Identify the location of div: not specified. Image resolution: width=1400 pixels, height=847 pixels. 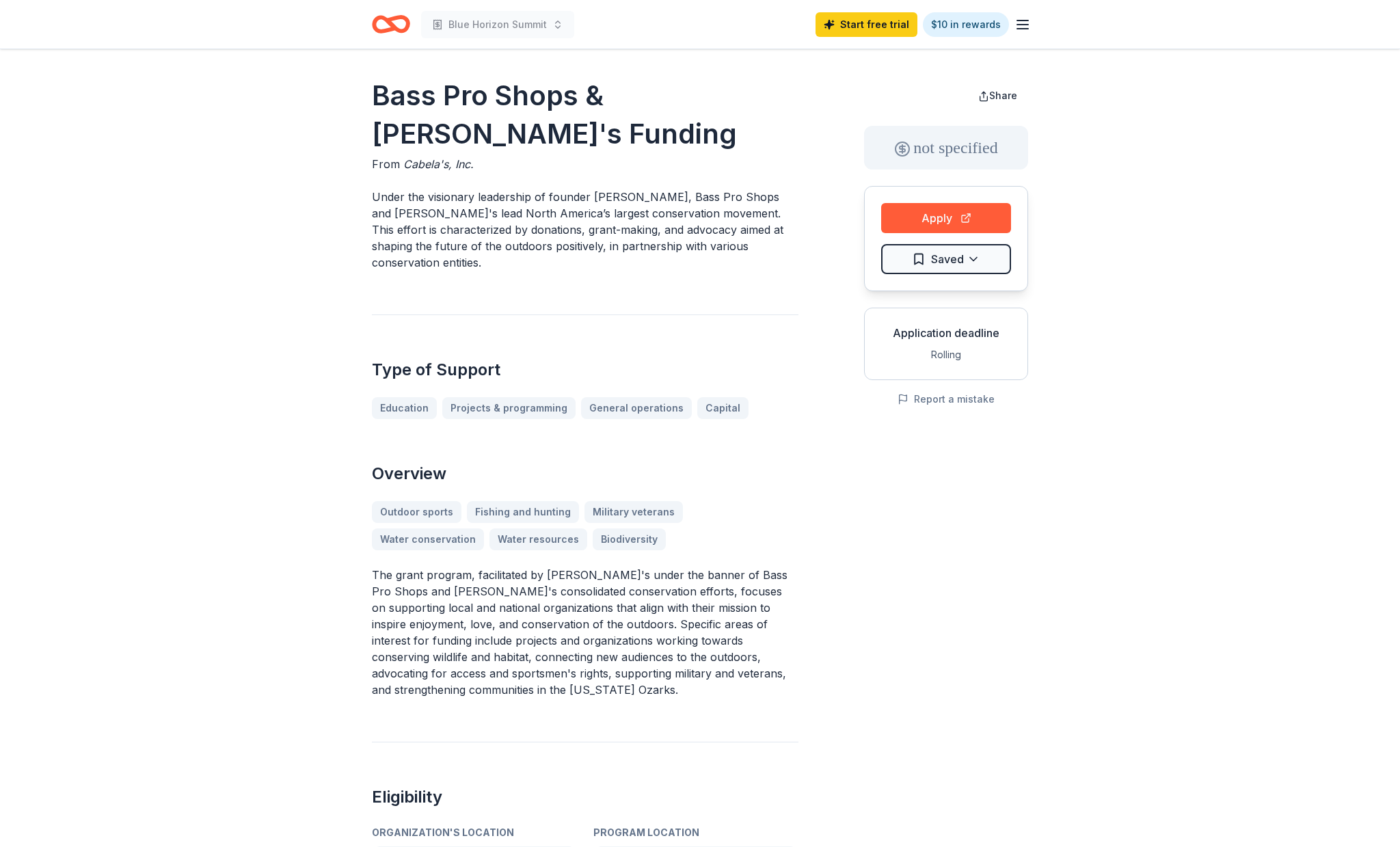
(946, 148).